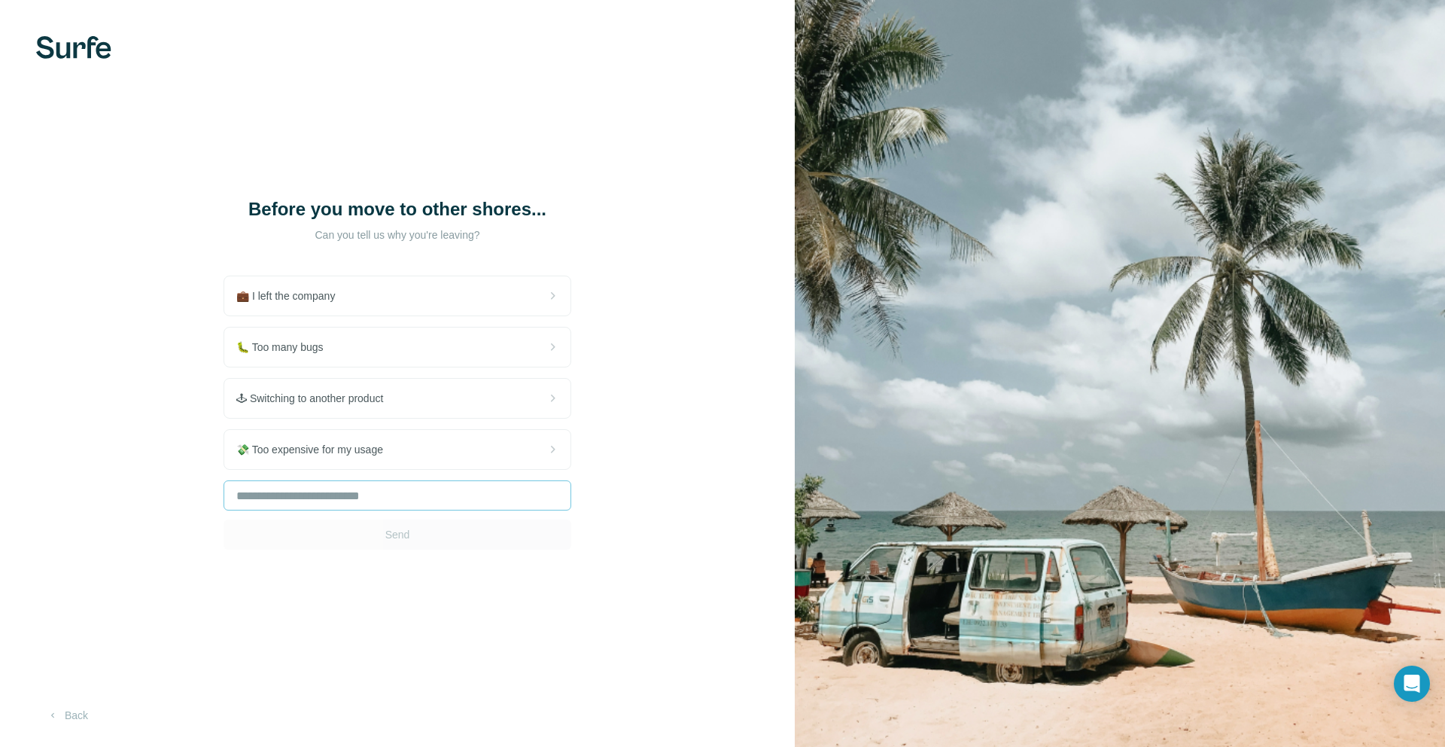 The image size is (1445, 747). Describe the element at coordinates (74, 47) in the screenshot. I see `img: Surfe's logo` at that location.